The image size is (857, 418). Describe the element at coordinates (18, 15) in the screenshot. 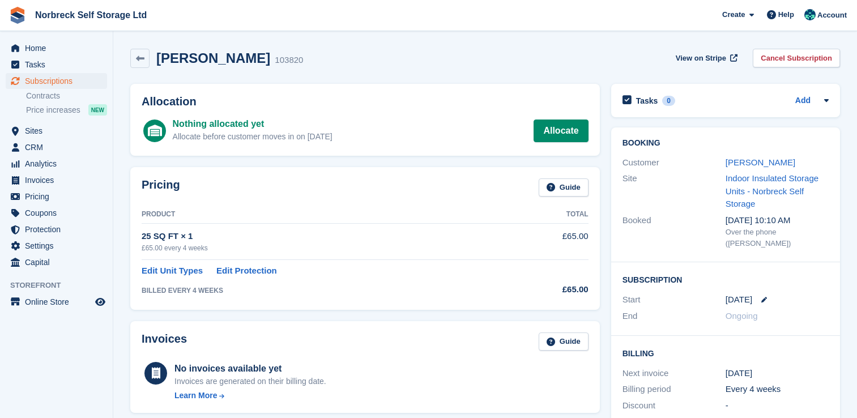

I see `img: stora-icon-8386f47178a22dfd0bd8f6a31ec36ba5ce8667c1dd55bd0f319d3a0aa187defe.svg` at that location.